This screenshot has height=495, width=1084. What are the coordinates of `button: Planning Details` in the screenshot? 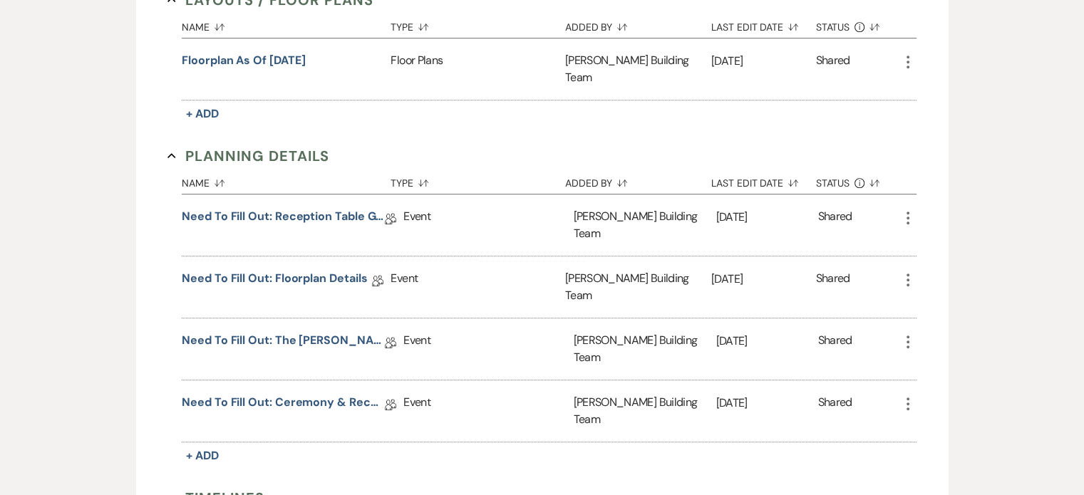 It's located at (248, 156).